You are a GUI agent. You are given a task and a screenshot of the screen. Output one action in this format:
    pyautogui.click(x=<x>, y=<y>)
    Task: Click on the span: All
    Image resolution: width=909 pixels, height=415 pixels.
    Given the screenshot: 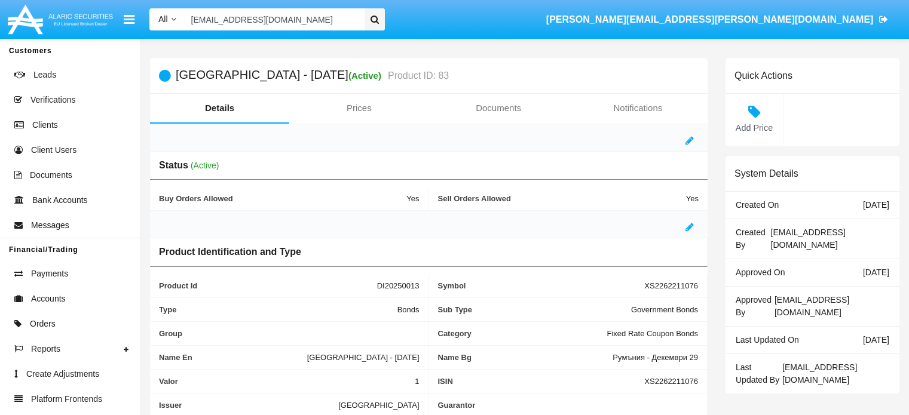 What is the action you would take?
    pyautogui.click(x=163, y=19)
    